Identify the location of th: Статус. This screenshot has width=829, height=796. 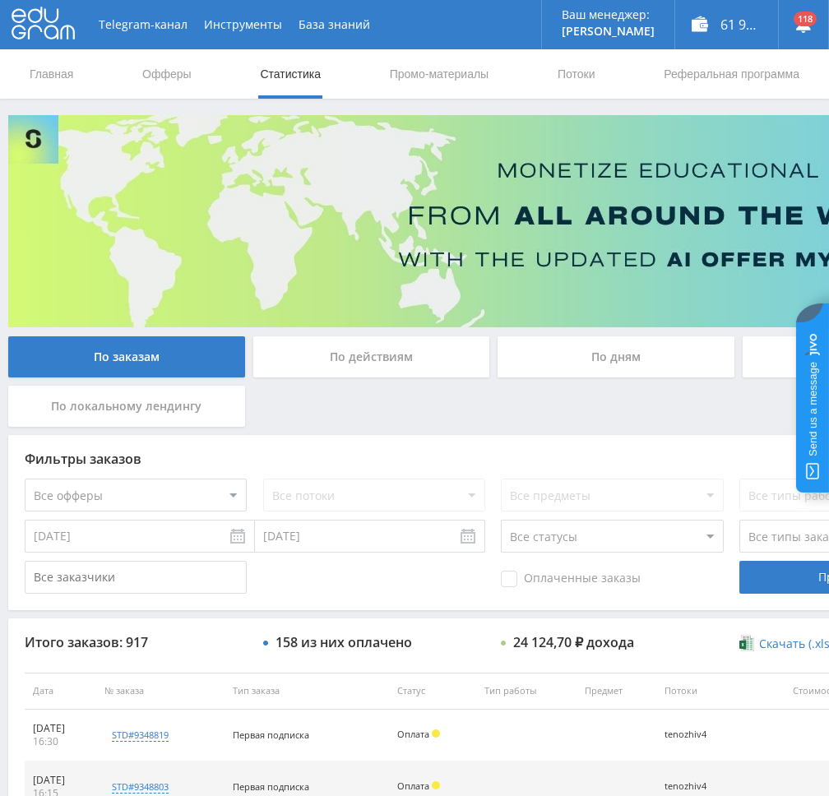
(432, 691).